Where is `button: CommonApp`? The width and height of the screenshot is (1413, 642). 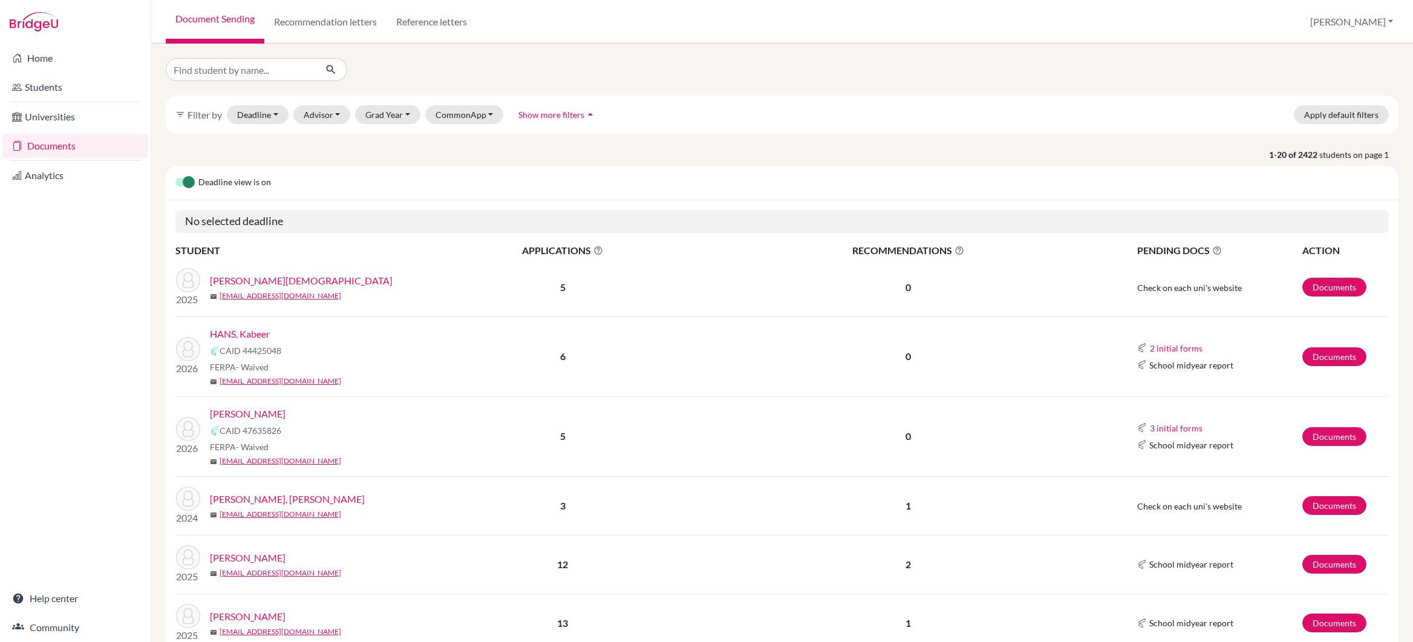
button: CommonApp is located at coordinates (465, 114).